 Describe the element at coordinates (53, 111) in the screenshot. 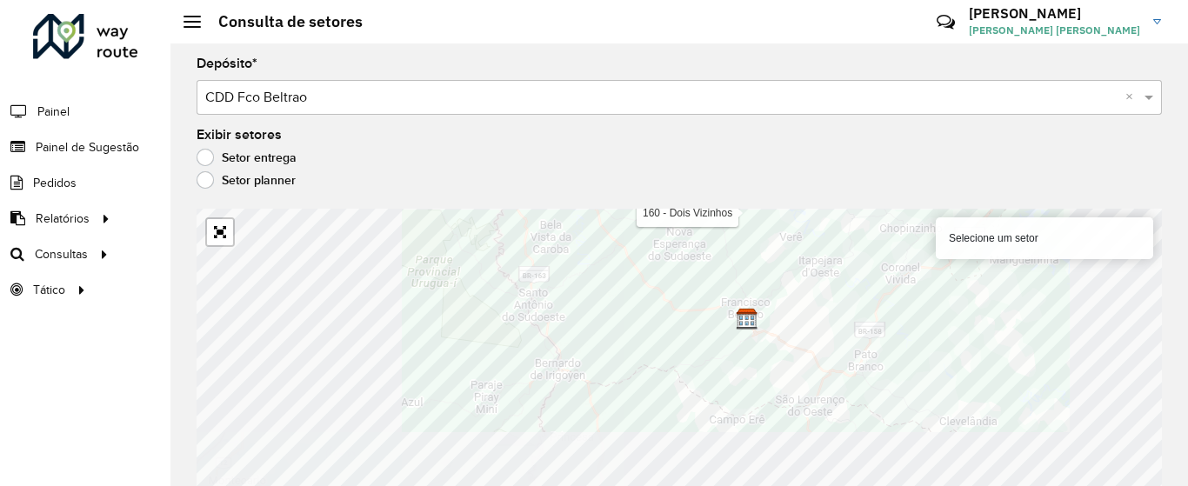

I see `span: Painel` at that location.